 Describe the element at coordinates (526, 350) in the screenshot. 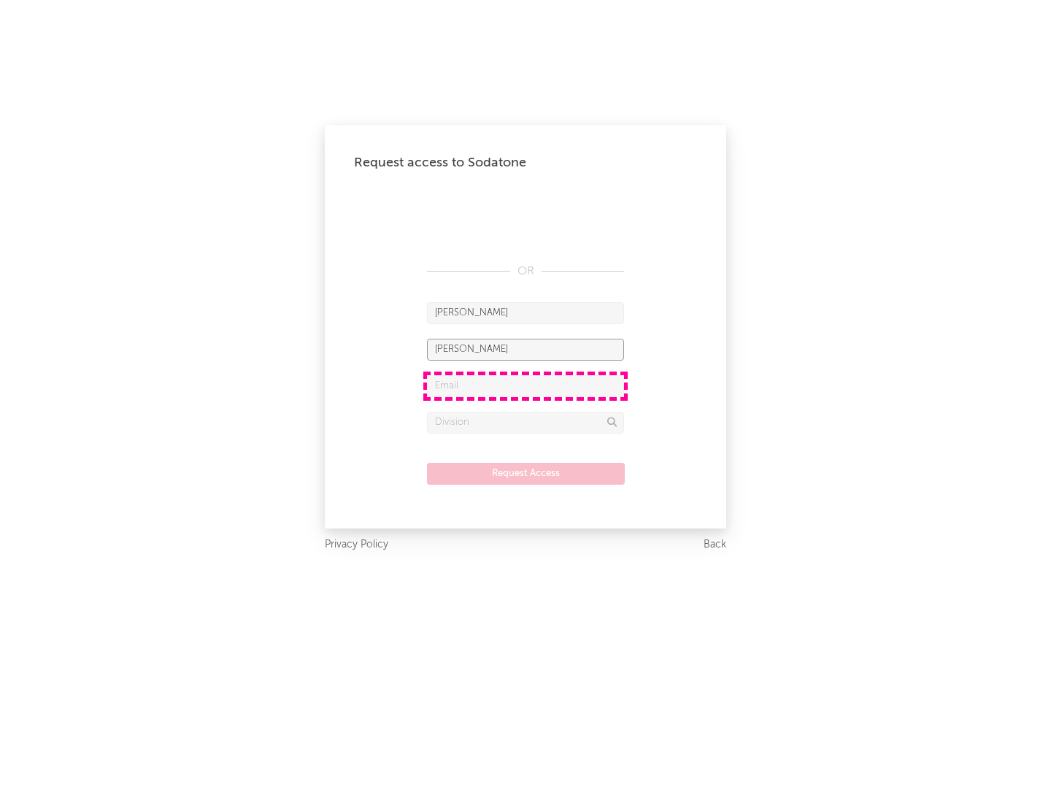

I see `input: Last Name` at that location.